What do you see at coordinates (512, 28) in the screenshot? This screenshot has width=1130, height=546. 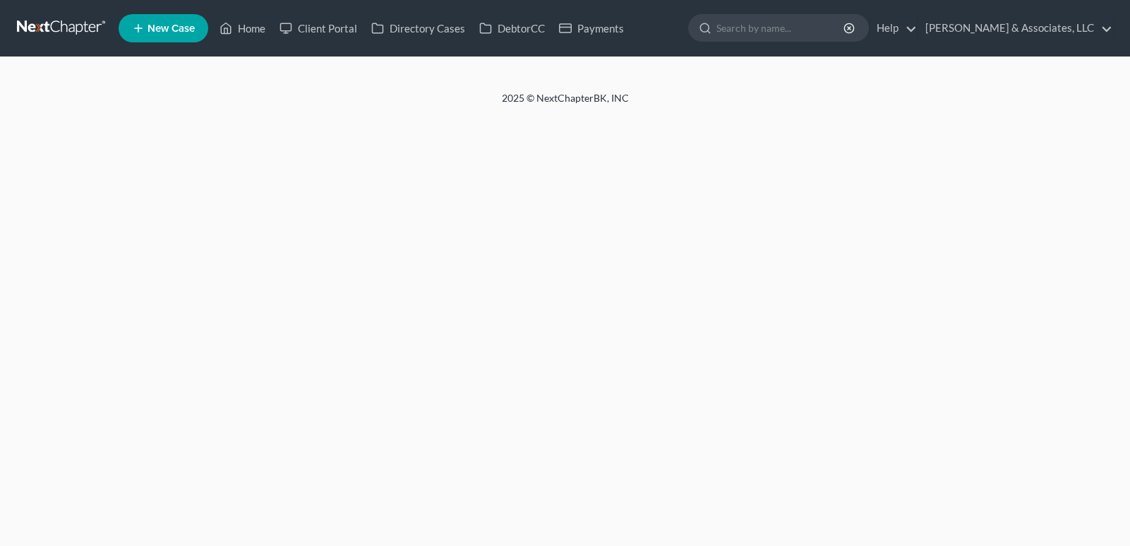 I see `a: DebtorCC` at bounding box center [512, 28].